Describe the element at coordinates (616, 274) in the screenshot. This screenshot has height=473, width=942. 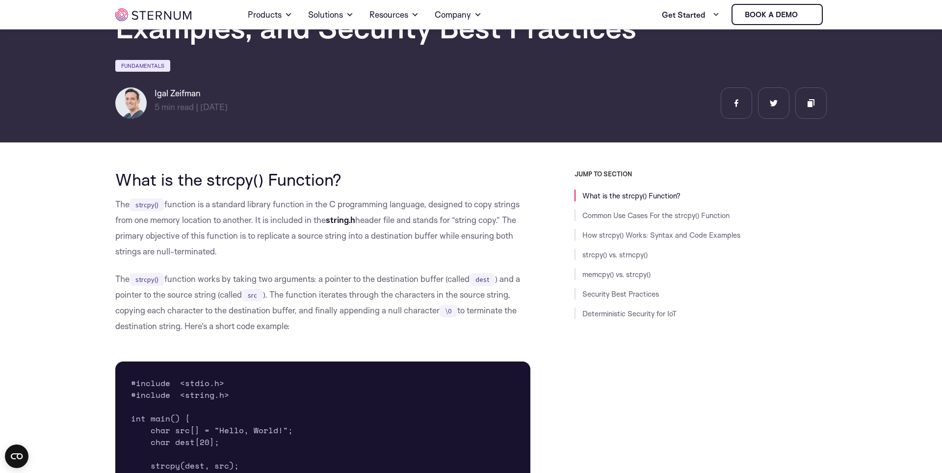
I see `a: memcpy() vs. strcpy()` at that location.